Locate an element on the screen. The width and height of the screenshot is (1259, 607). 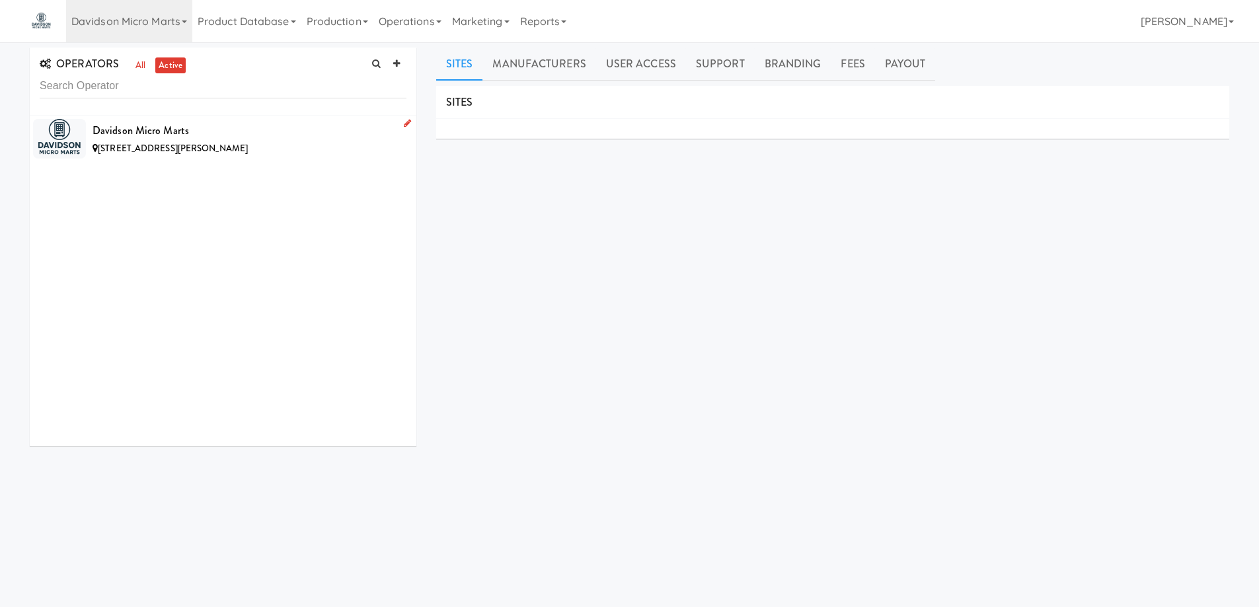
a: Payout is located at coordinates (905, 64).